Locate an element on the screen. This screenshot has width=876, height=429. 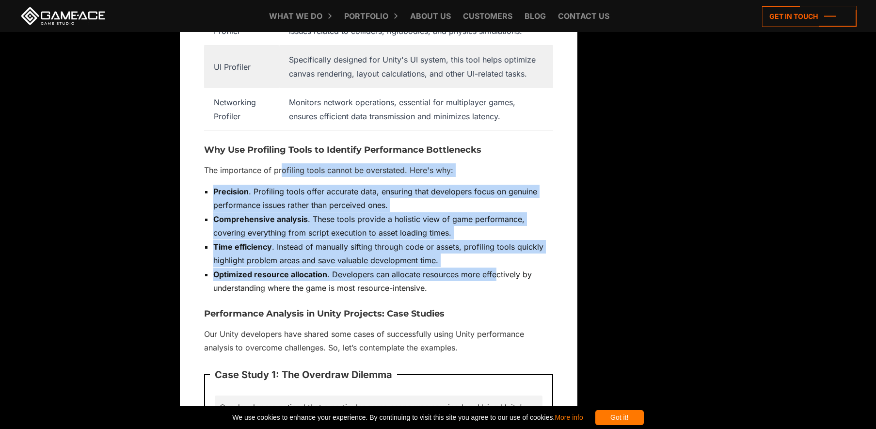
strong: Comprehensive analysis is located at coordinates (260, 219).